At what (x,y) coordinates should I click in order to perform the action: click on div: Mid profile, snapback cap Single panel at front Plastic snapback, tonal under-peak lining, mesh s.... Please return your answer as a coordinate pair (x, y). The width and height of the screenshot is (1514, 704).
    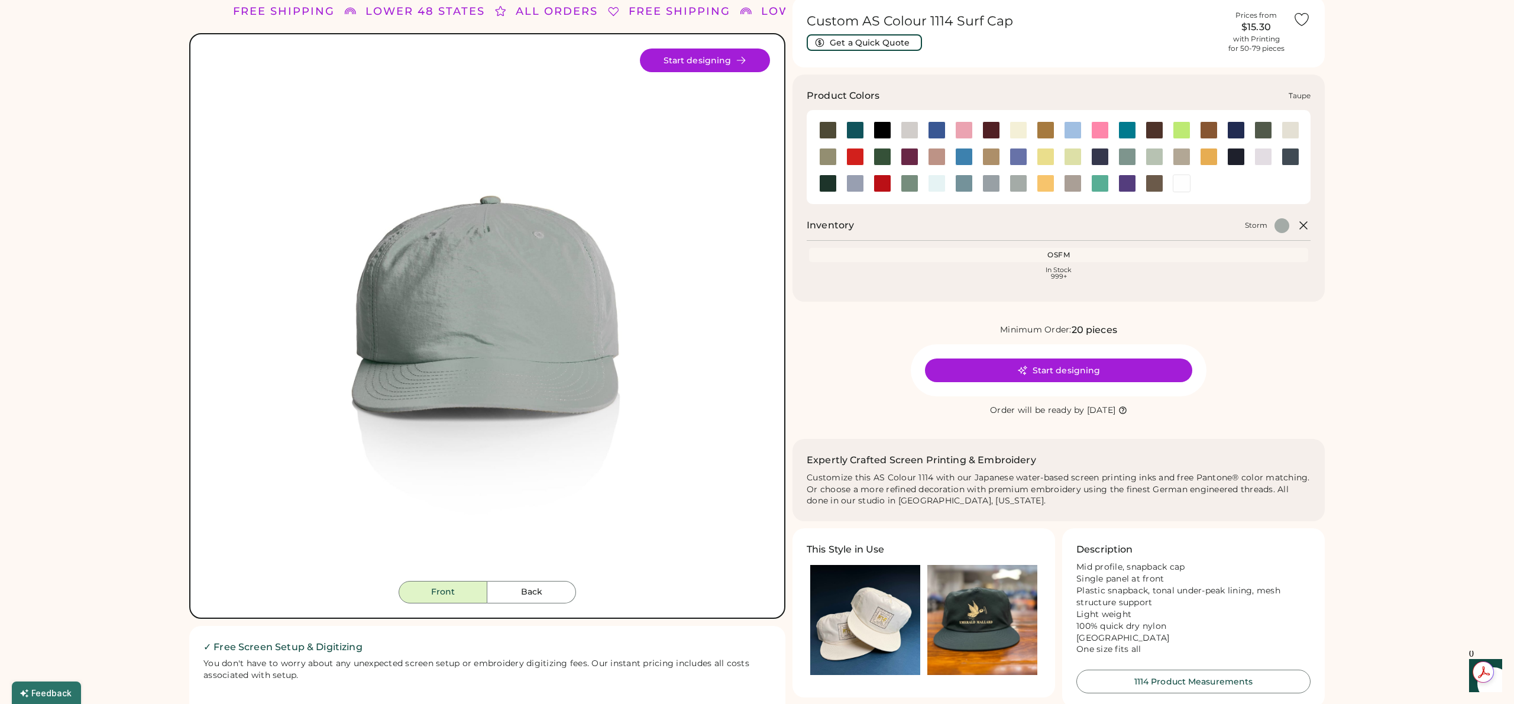
    Looking at the image, I should click on (1194, 608).